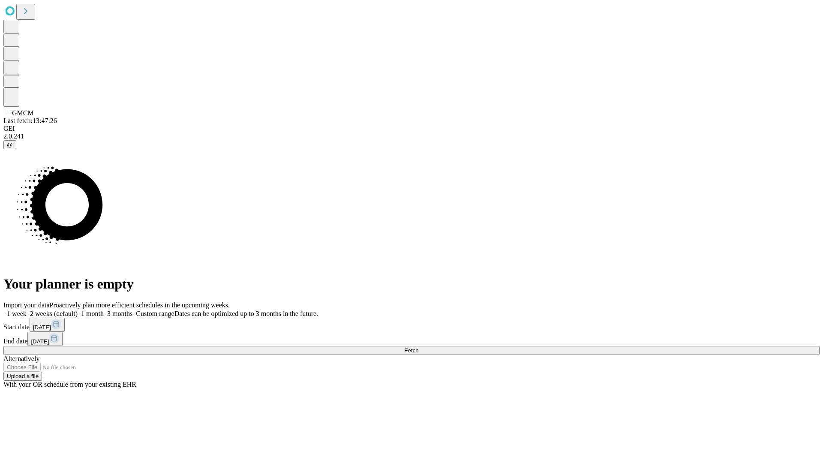 The height and width of the screenshot is (463, 823). I want to click on span: GMCM, so click(23, 113).